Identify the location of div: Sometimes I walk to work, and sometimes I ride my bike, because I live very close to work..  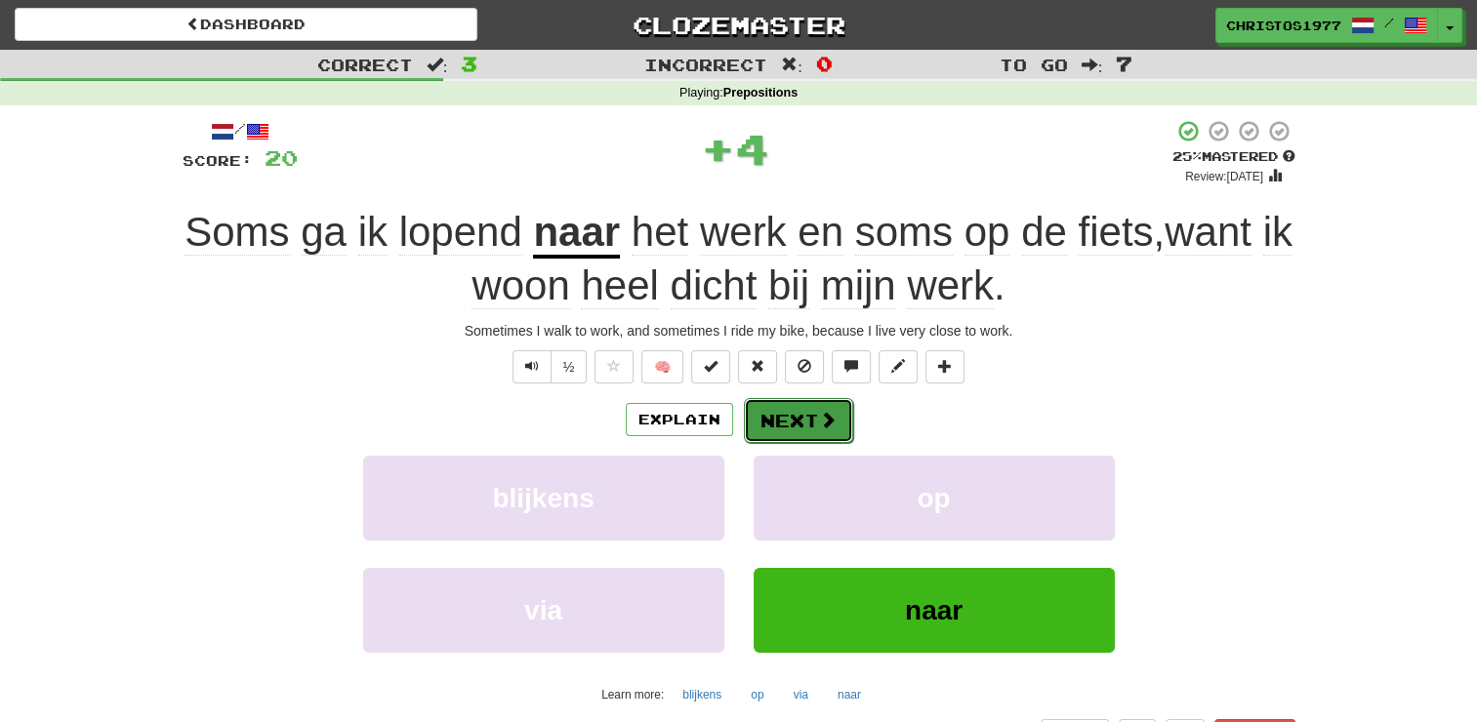
(739, 331).